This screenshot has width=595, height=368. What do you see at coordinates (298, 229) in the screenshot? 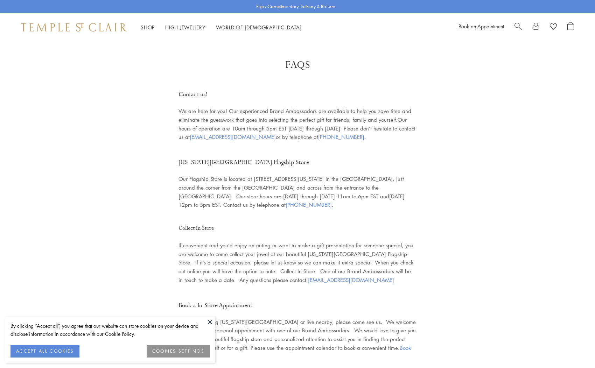
I see `h3: Collect In Store` at bounding box center [298, 229].